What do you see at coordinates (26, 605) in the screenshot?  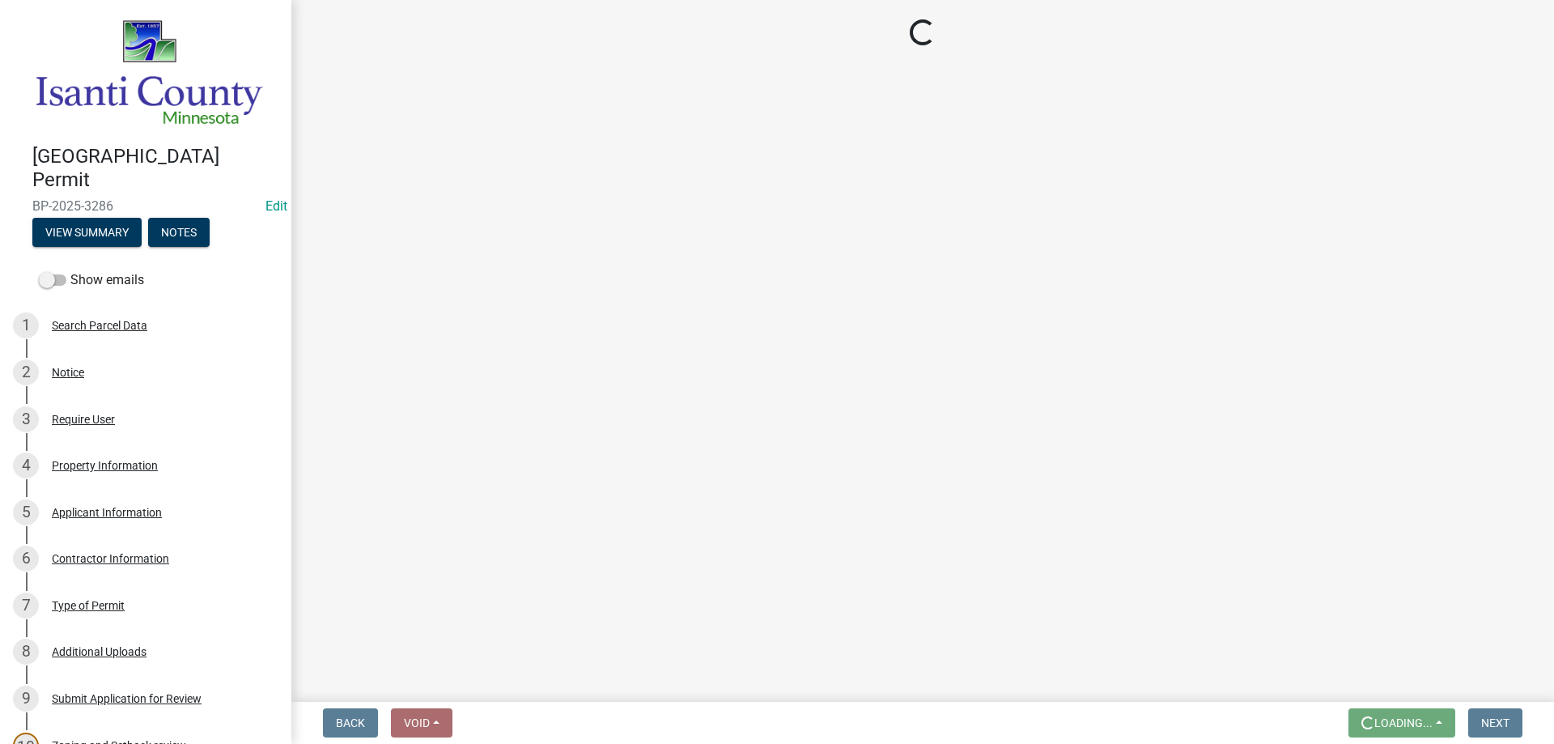 I see `div: 7` at bounding box center [26, 605].